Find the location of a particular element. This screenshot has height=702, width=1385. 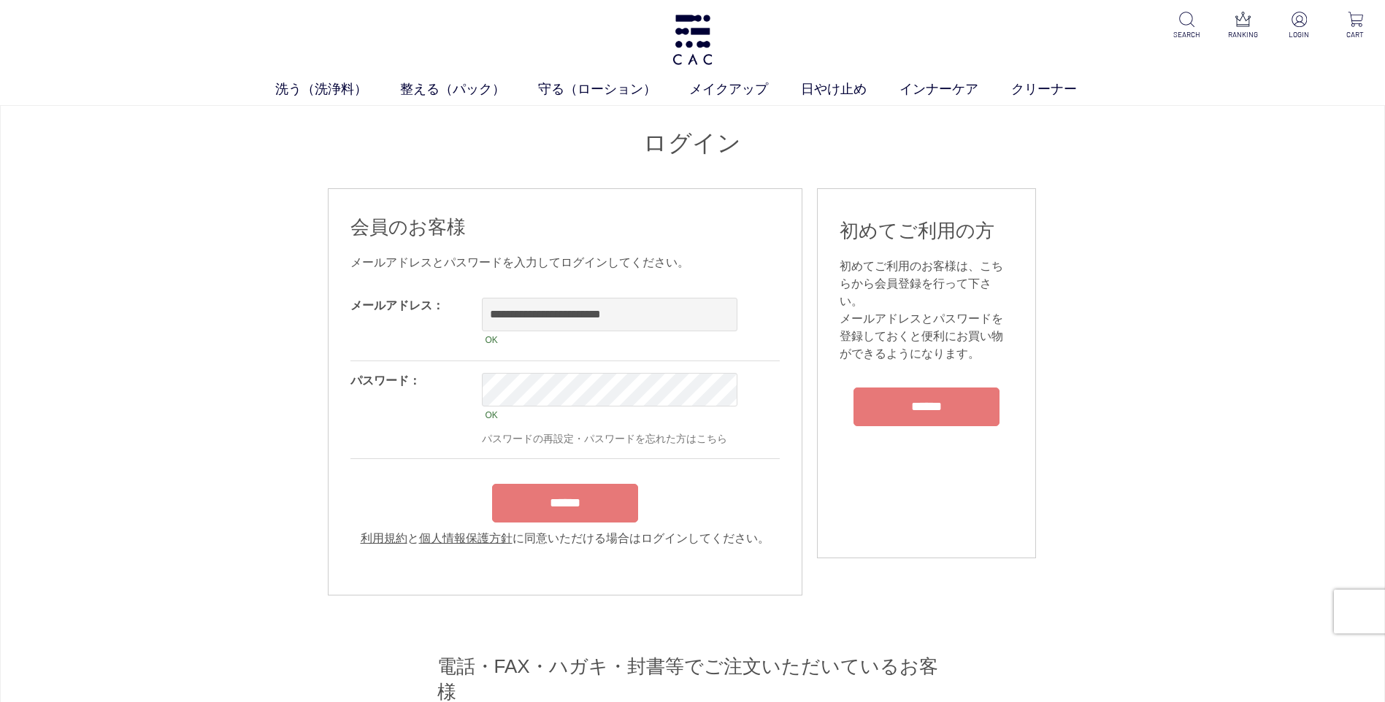

a: 洗う（洗浄料） is located at coordinates (337, 89).